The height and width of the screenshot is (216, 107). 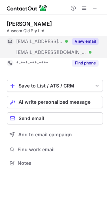 I want to click on span: Add to email campaign, so click(x=45, y=134).